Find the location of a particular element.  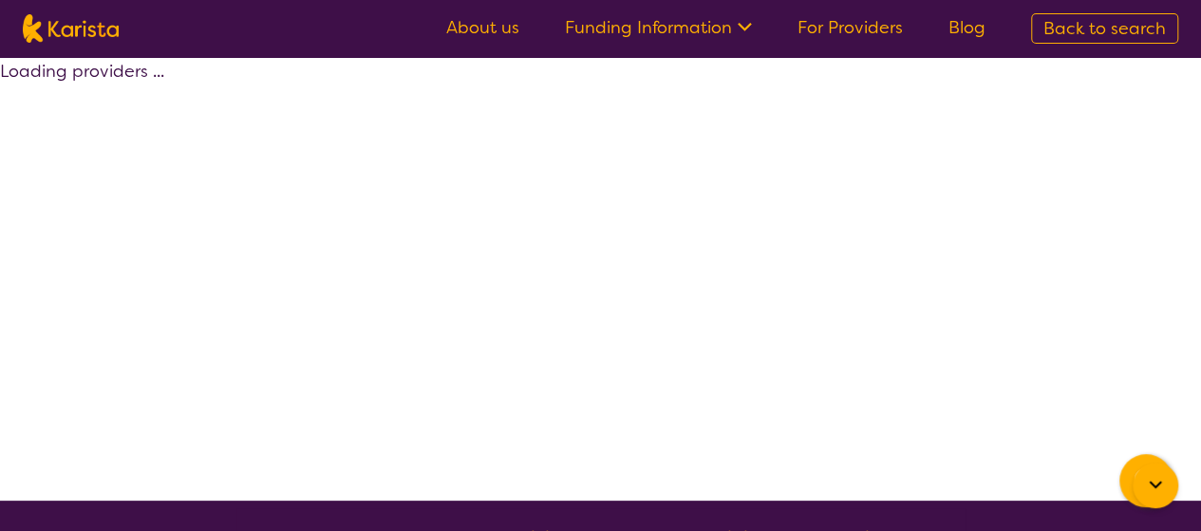

a: Blog is located at coordinates (966, 28).